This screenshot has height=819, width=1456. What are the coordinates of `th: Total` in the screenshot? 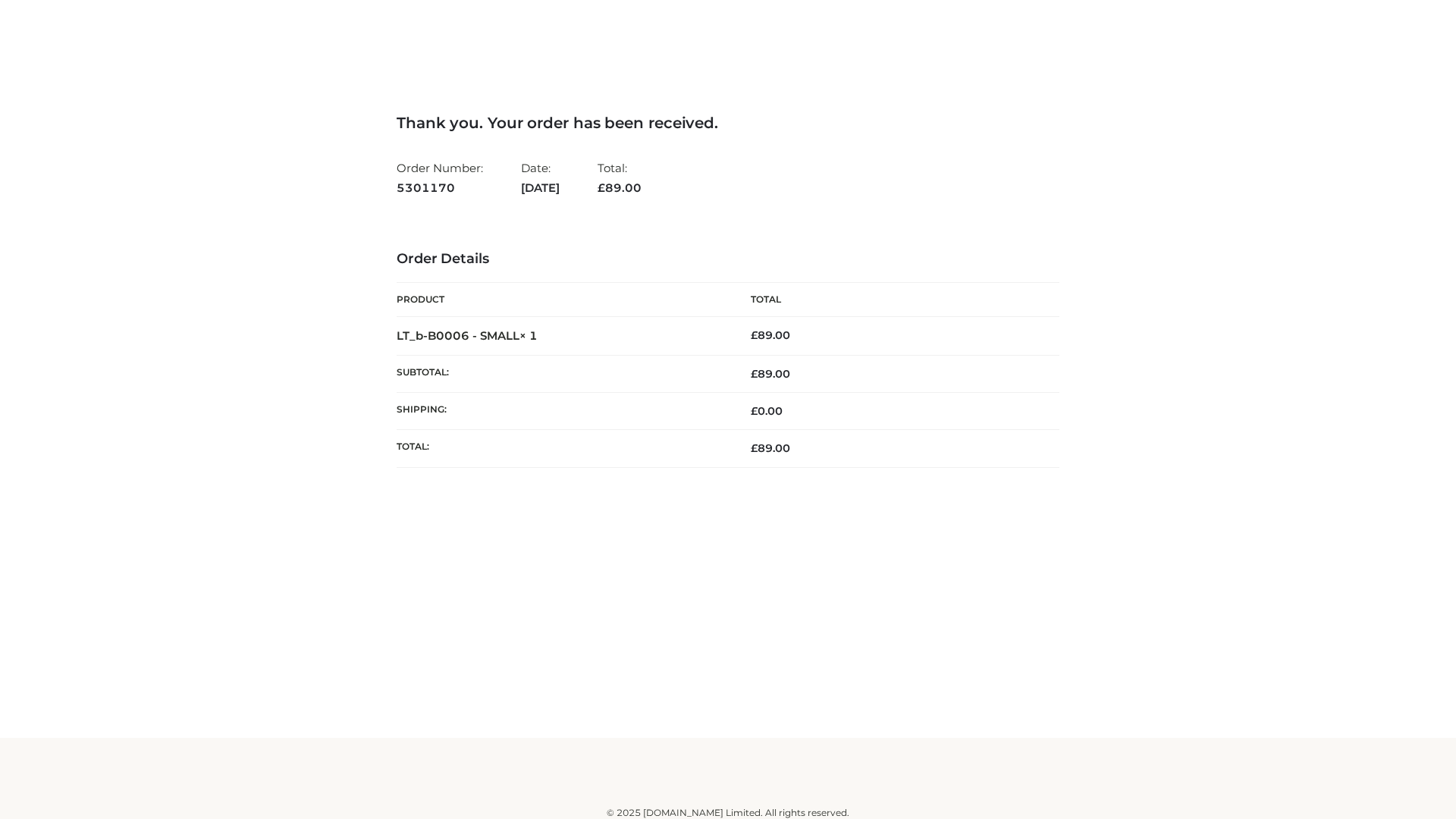 It's located at (894, 299).